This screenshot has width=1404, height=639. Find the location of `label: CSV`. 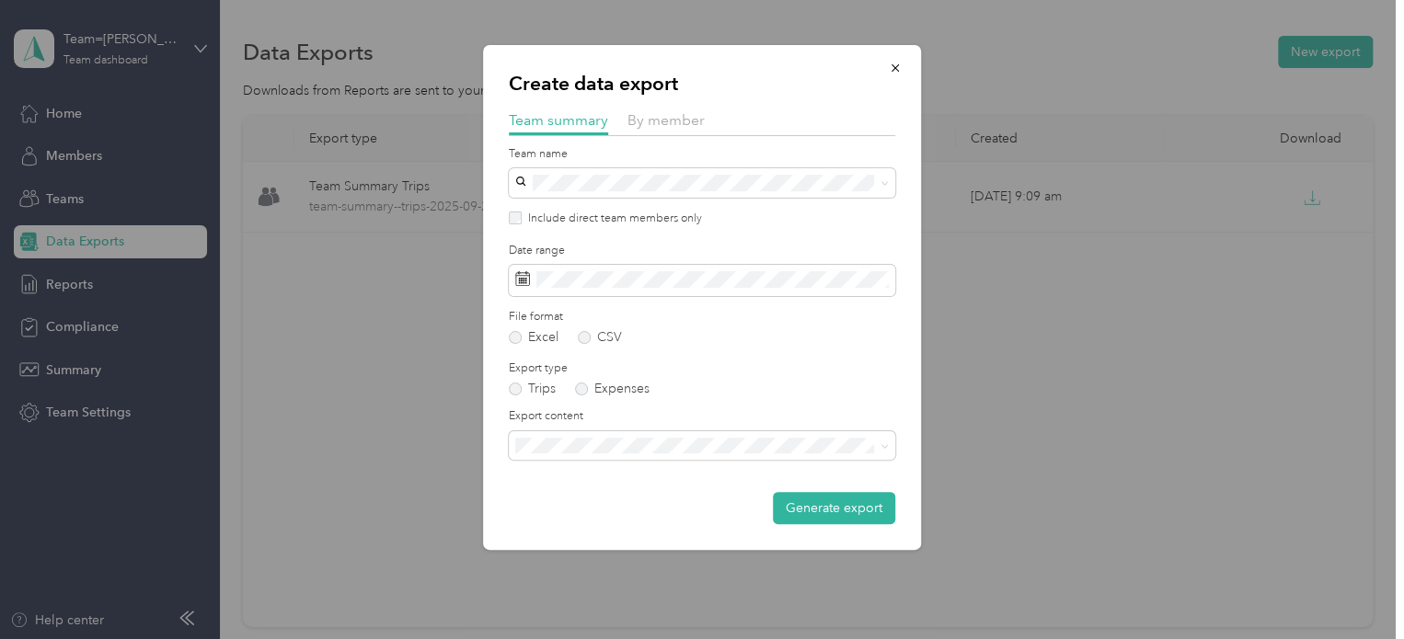

label: CSV is located at coordinates (600, 338).